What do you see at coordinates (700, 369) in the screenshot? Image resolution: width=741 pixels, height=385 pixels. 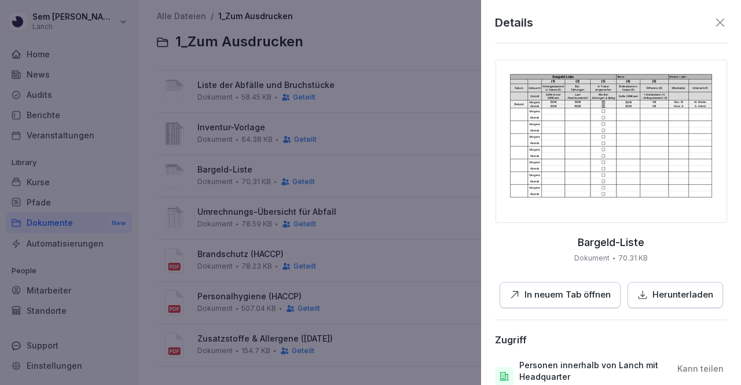 I see `p: Kann teilen` at bounding box center [700, 369].